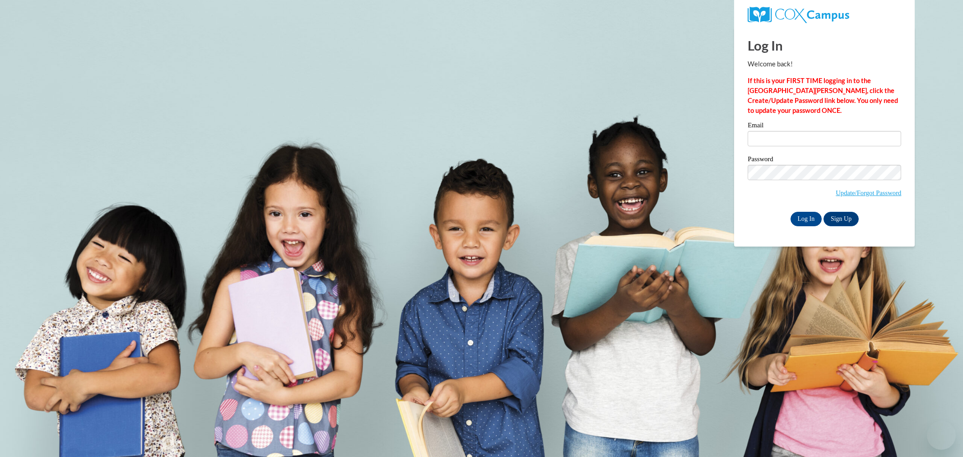 This screenshot has height=457, width=963. What do you see at coordinates (798, 15) in the screenshot?
I see `img: COX Campus` at bounding box center [798, 15].